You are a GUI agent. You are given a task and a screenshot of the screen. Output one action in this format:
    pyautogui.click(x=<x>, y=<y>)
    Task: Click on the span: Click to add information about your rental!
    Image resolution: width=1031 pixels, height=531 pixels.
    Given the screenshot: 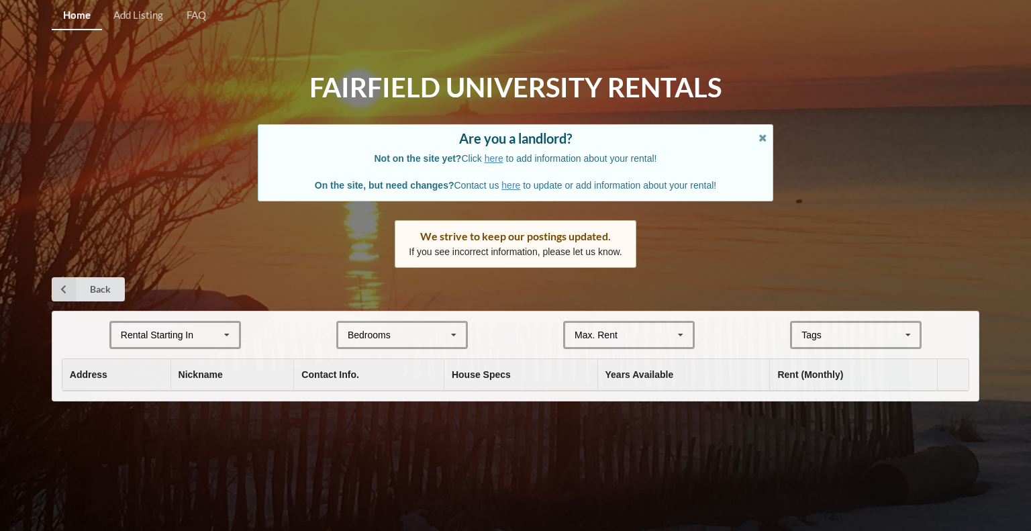 What is the action you would take?
    pyautogui.click(x=516, y=158)
    